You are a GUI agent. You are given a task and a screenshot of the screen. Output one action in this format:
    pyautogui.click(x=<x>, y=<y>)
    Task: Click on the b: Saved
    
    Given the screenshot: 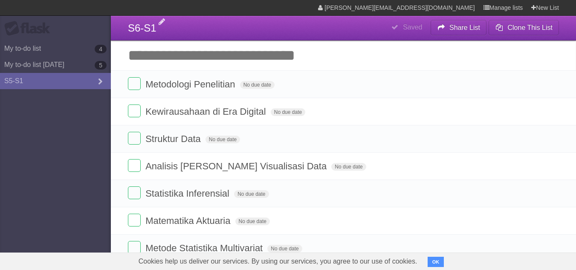 What is the action you would take?
    pyautogui.click(x=413, y=27)
    